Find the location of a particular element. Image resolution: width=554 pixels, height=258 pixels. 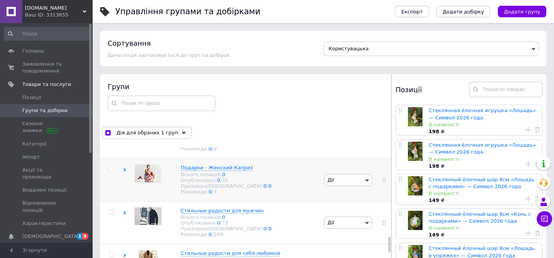

span: Акції та промокоди is located at coordinates (47, 174).